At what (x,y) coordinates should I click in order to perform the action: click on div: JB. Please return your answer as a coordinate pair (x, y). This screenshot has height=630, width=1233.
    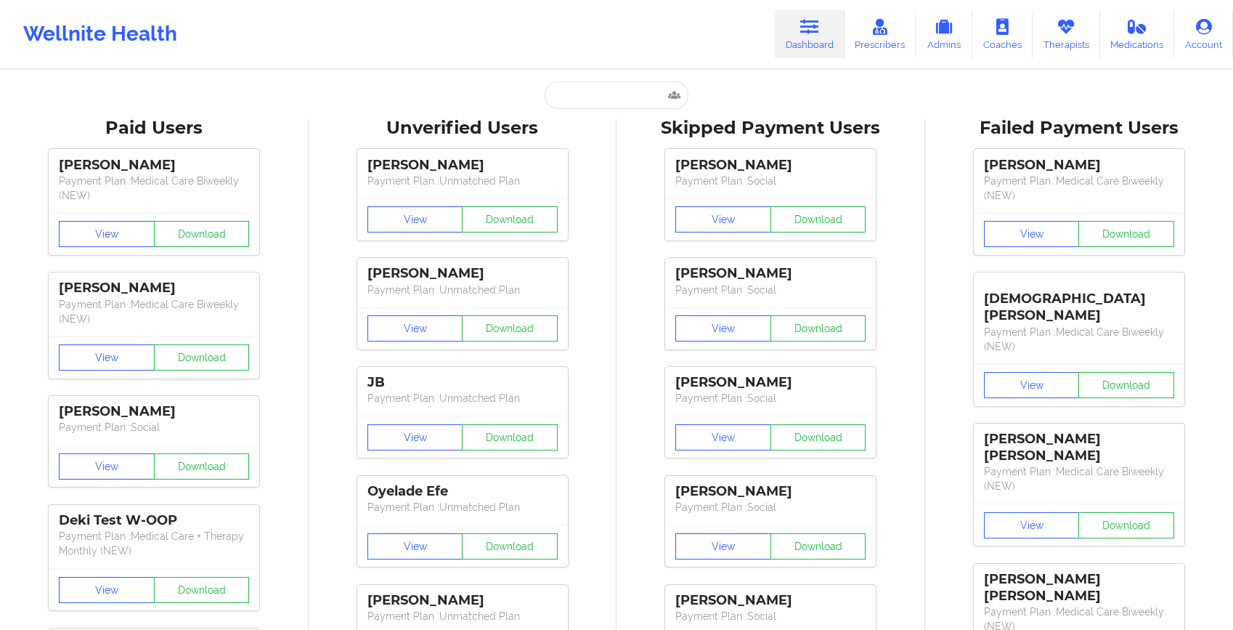
    Looking at the image, I should click on (463, 382).